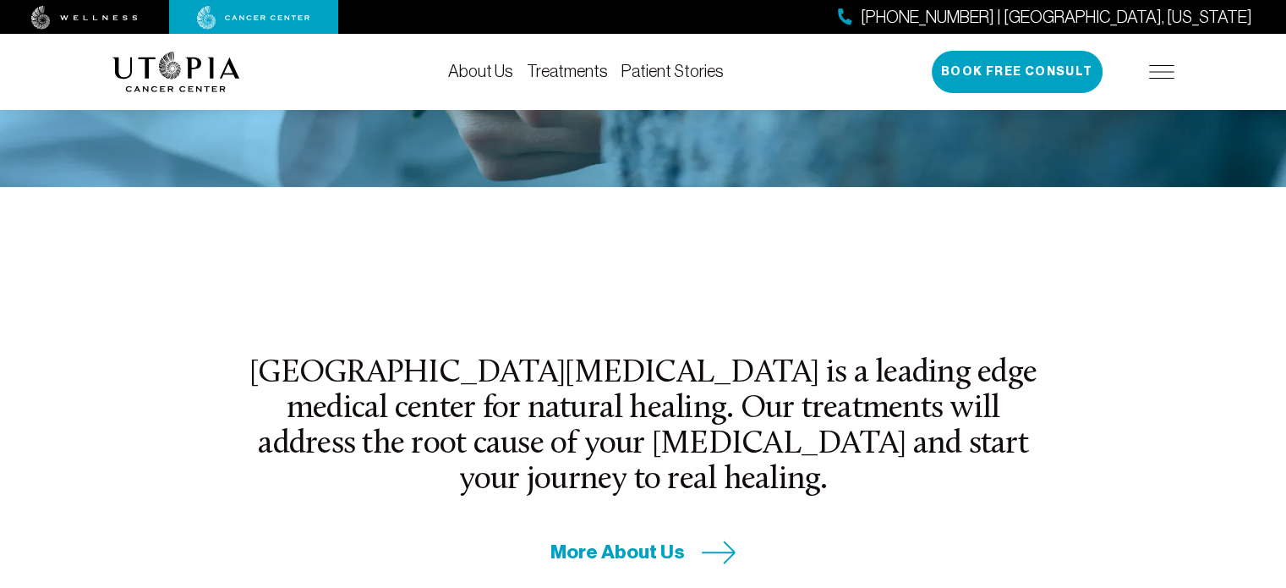 This screenshot has width=1286, height=588. What do you see at coordinates (254, 18) in the screenshot?
I see `img: cancer center` at bounding box center [254, 18].